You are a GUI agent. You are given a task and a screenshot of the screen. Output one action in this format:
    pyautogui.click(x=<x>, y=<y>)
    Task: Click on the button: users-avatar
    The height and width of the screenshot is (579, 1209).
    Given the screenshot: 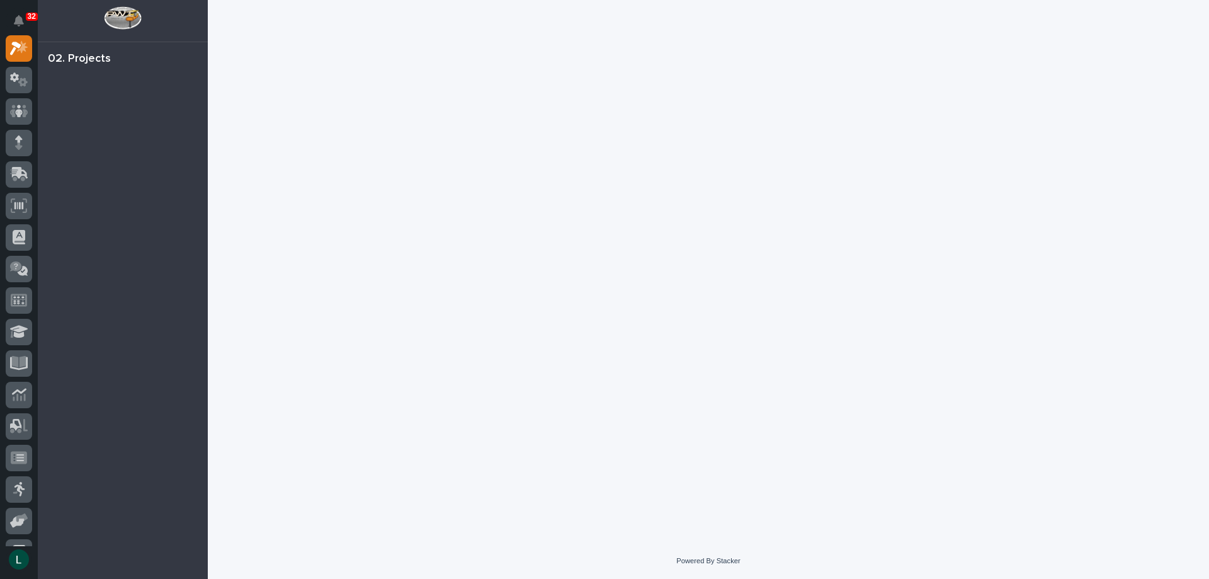 What is the action you would take?
    pyautogui.click(x=19, y=559)
    